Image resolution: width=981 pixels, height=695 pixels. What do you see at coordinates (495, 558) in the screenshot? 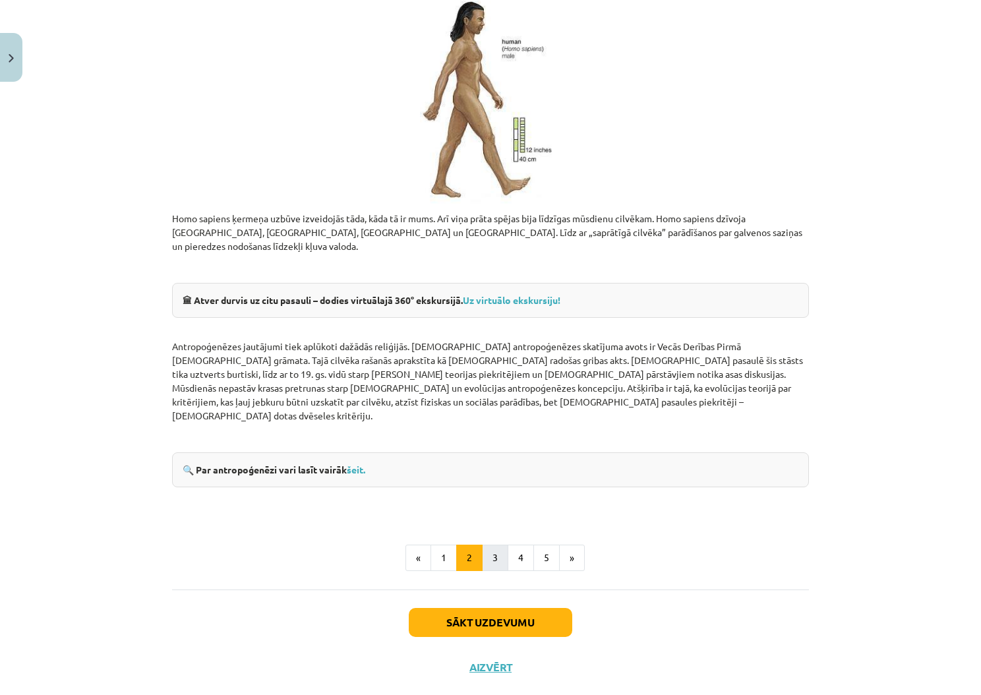
I see `button: 3` at bounding box center [495, 558].